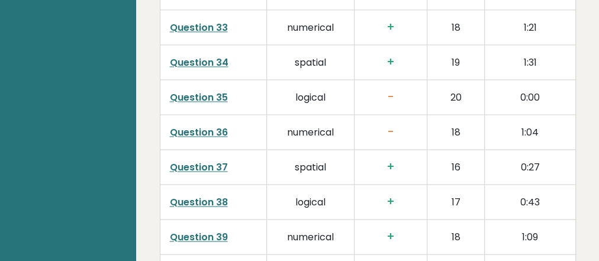  Describe the element at coordinates (529, 62) in the screenshot. I see `td: 1:31` at that location.